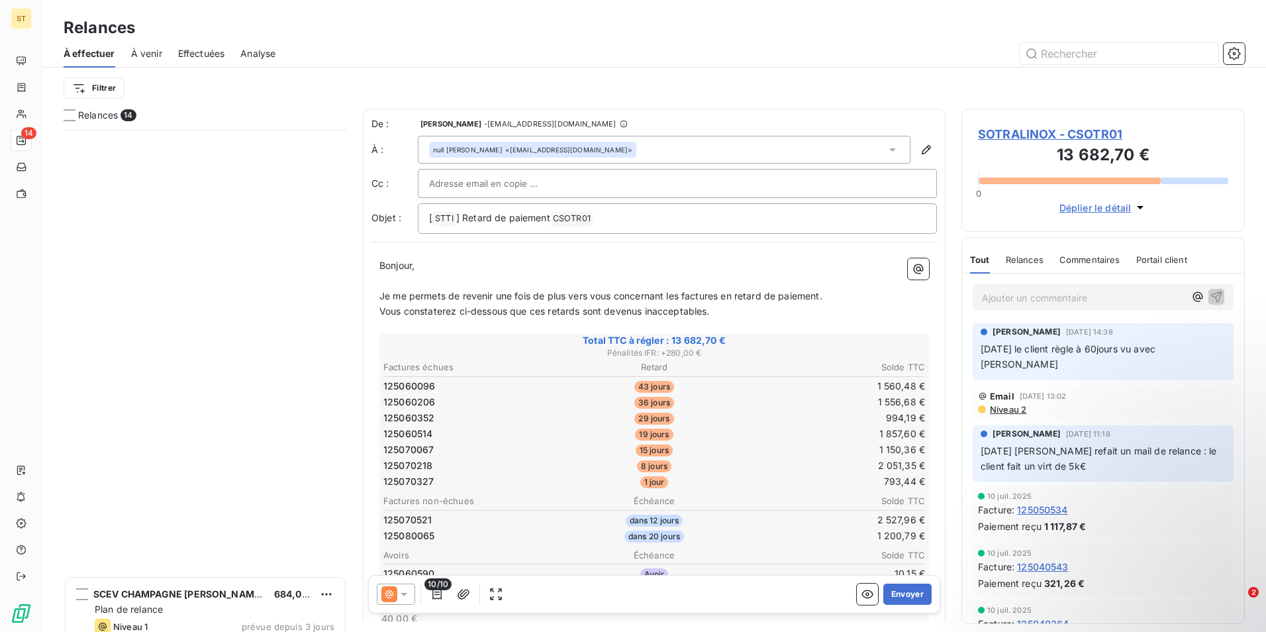  I want to click on th: Avoirs, so click(473, 555).